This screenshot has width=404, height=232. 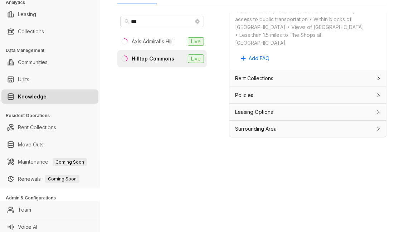 I want to click on div: Surrounding Area, so click(x=308, y=129).